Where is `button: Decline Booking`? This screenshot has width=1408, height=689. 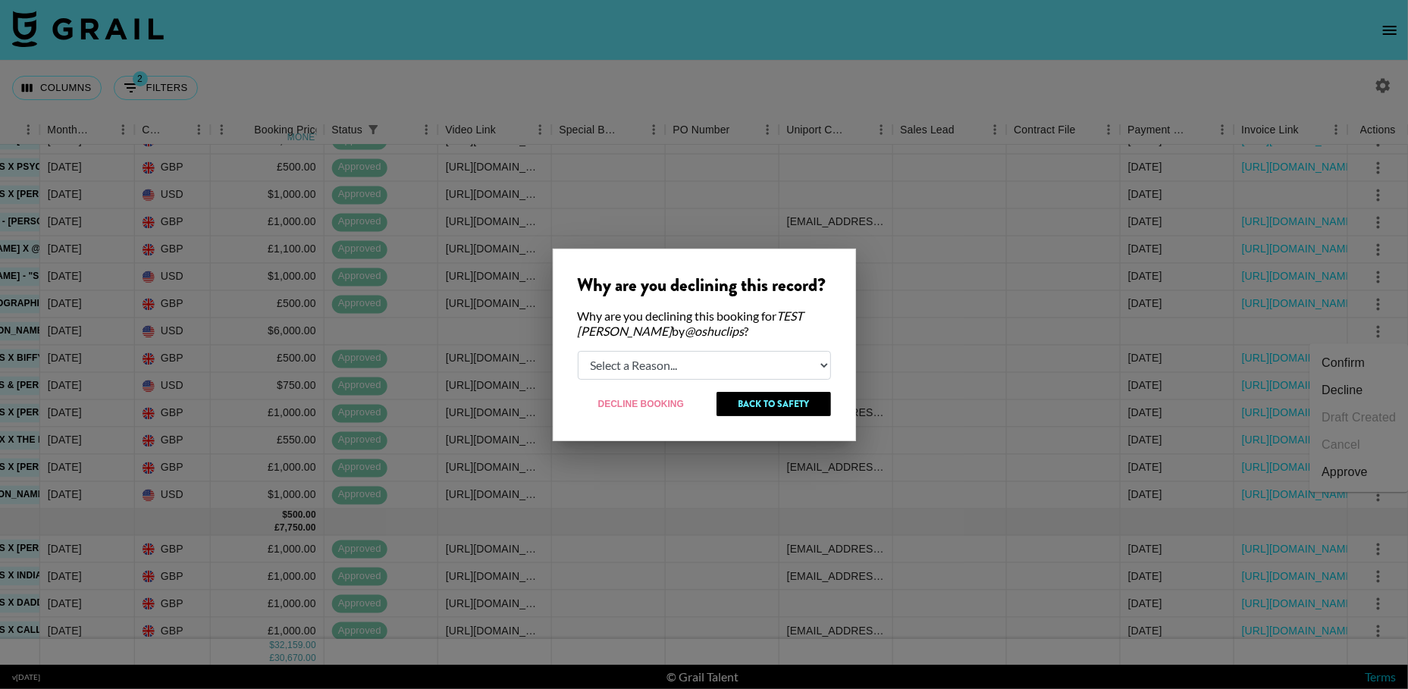
button: Decline Booking is located at coordinates (641, 404).